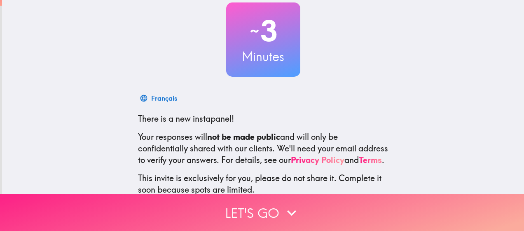  Describe the element at coordinates (263, 31) in the screenshot. I see `h2: 3` at that location.